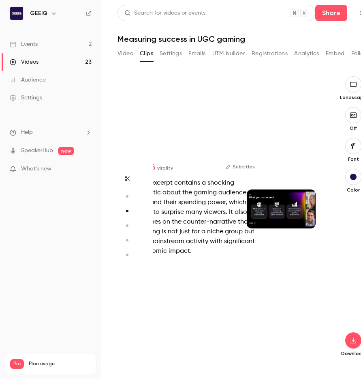 This screenshot has width=361, height=379. What do you see at coordinates (197, 54) in the screenshot?
I see `button: Emails` at bounding box center [197, 54].